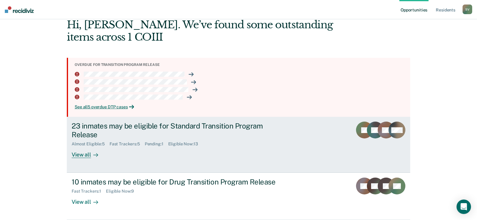 The width and height of the screenshot is (477, 220). I want to click on div: 23 inmates may be eligible for Standard Transition Program Release, so click(177, 130).